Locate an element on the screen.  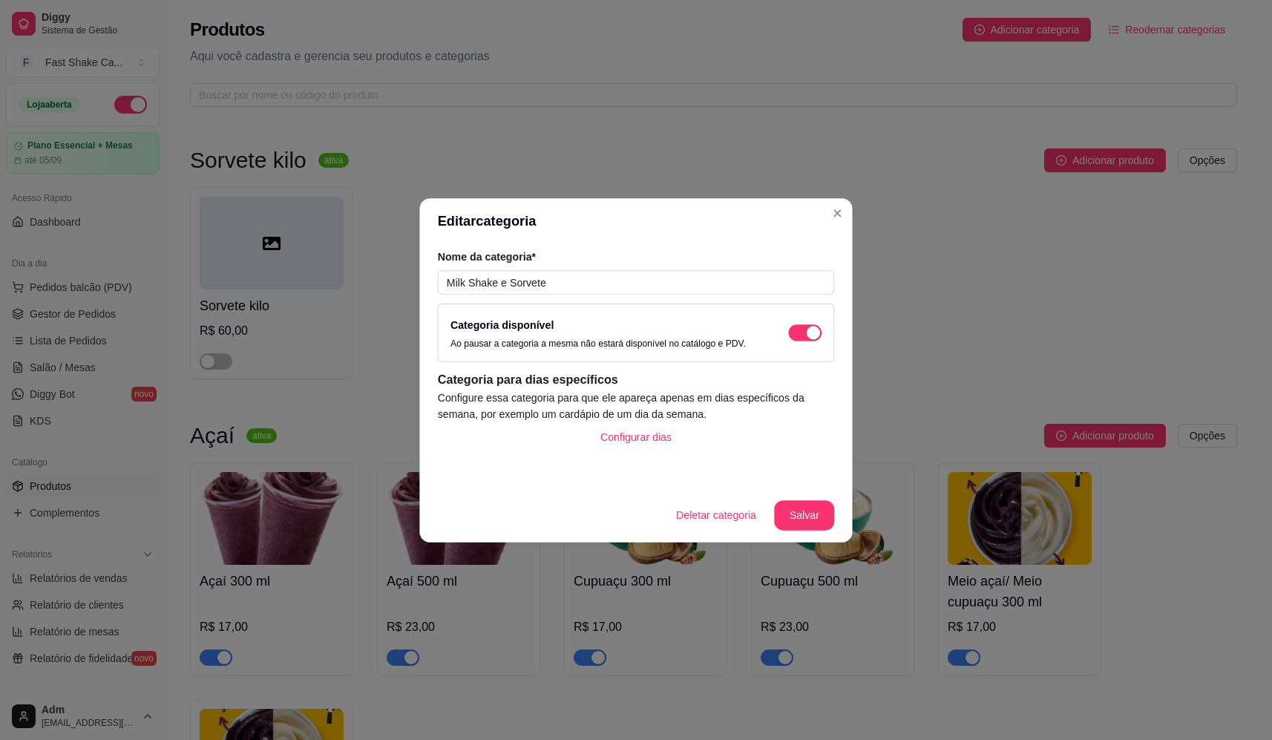
header: Editar categoria is located at coordinates (635, 220).